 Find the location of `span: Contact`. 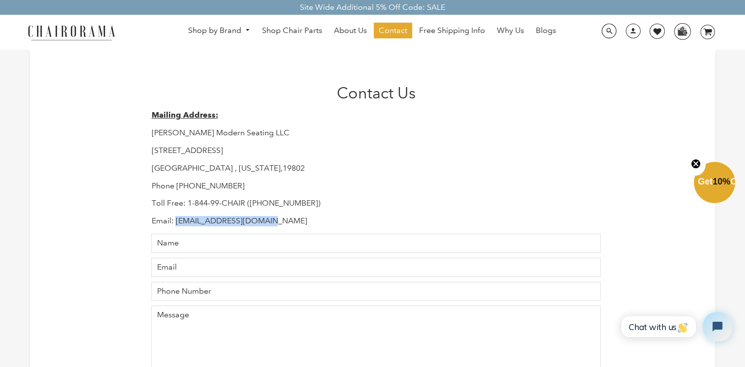

span: Contact is located at coordinates (393, 31).